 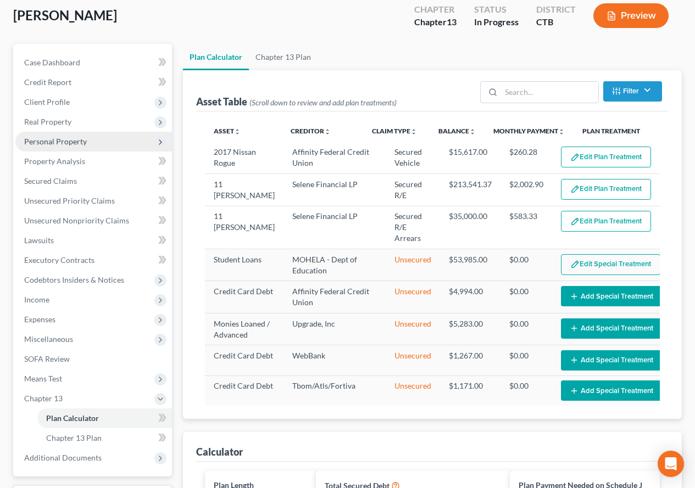 What do you see at coordinates (413, 190) in the screenshot?
I see `td: Secured R/E` at bounding box center [413, 190].